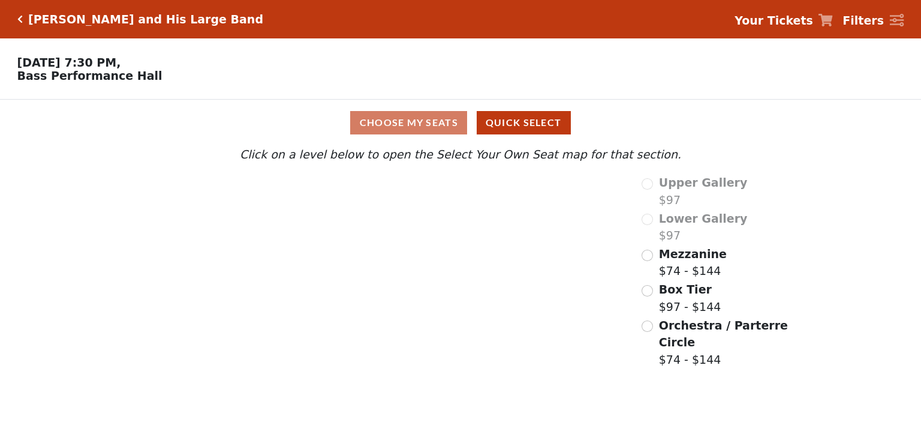  I want to click on span: Box Tier, so click(686, 289).